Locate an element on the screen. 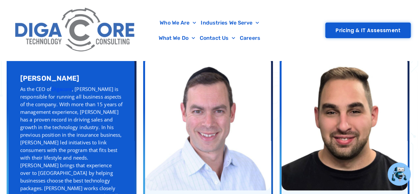 The image size is (419, 194). nav: Menu is located at coordinates (209, 30).